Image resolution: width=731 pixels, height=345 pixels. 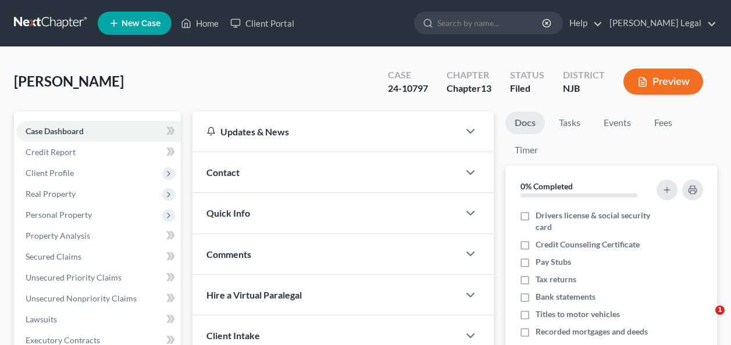 I want to click on span: Executory Contracts, so click(x=63, y=340).